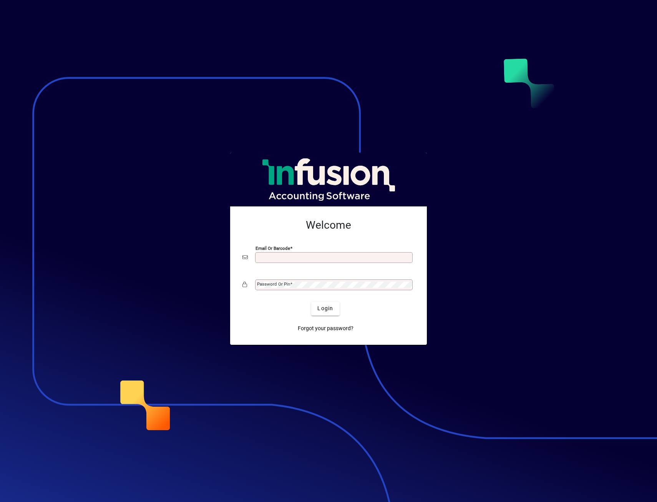 This screenshot has width=657, height=502. What do you see at coordinates (325, 308) in the screenshot?
I see `span: Login` at bounding box center [325, 308].